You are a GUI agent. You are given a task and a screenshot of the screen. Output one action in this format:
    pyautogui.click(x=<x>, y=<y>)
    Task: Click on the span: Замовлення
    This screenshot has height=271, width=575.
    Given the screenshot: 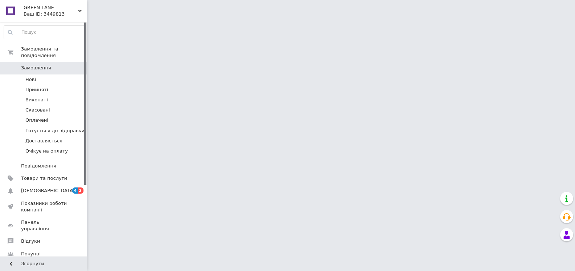 What is the action you would take?
    pyautogui.click(x=36, y=68)
    